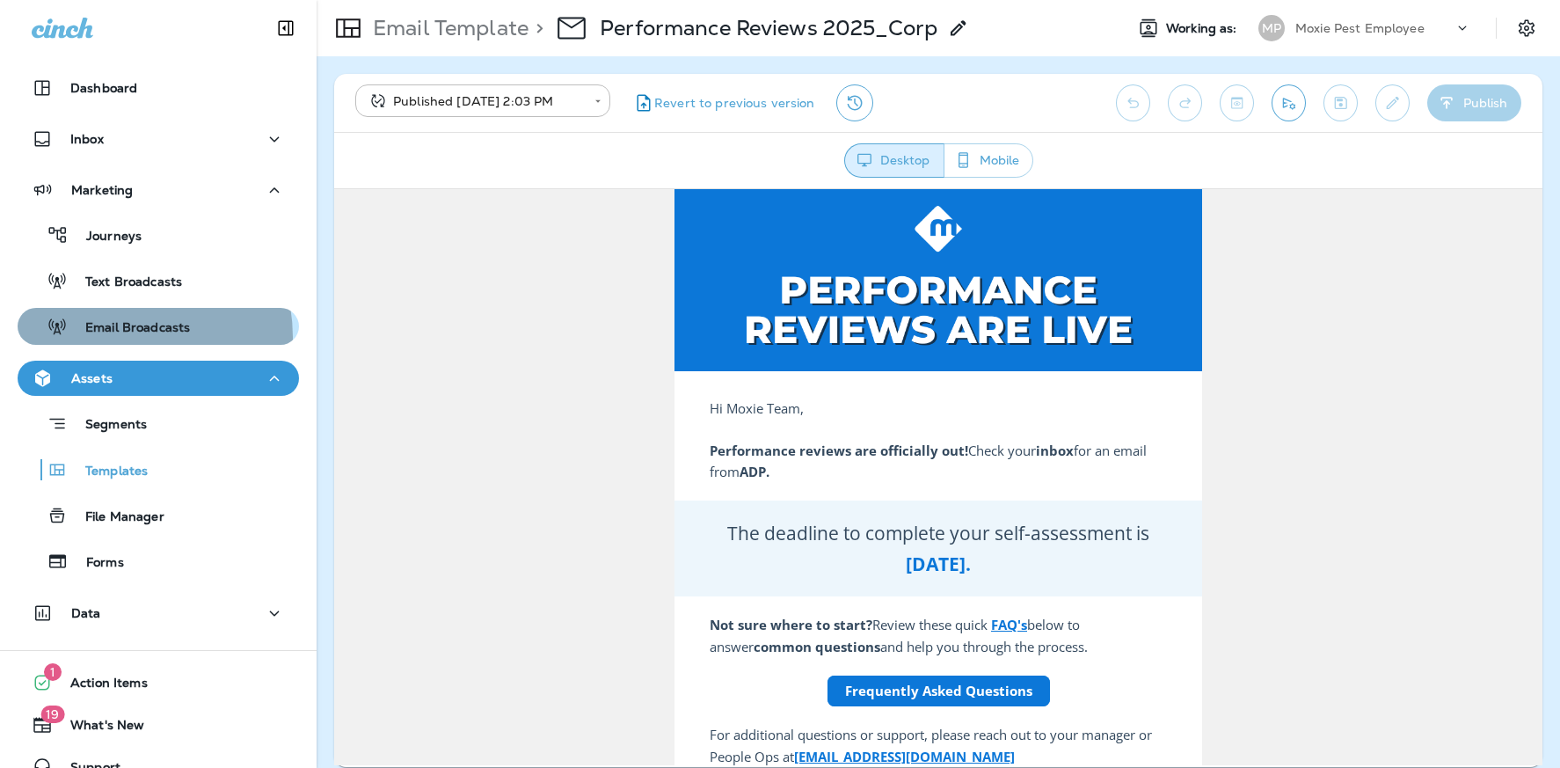 This screenshot has height=768, width=1560. What do you see at coordinates (604, 344) in the screenshot?
I see `span: The deadline to complete your self-assessment is` at bounding box center [604, 344].